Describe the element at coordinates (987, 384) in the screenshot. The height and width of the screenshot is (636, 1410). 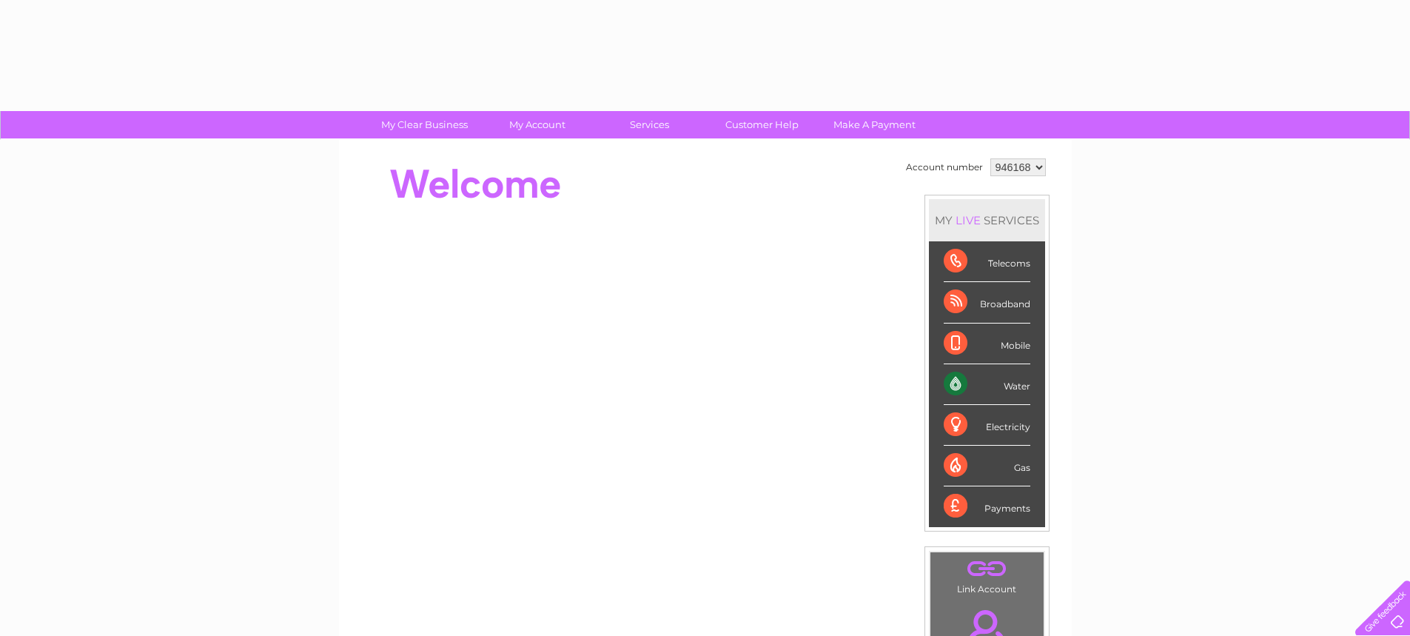
I see `div: Water` at that location.